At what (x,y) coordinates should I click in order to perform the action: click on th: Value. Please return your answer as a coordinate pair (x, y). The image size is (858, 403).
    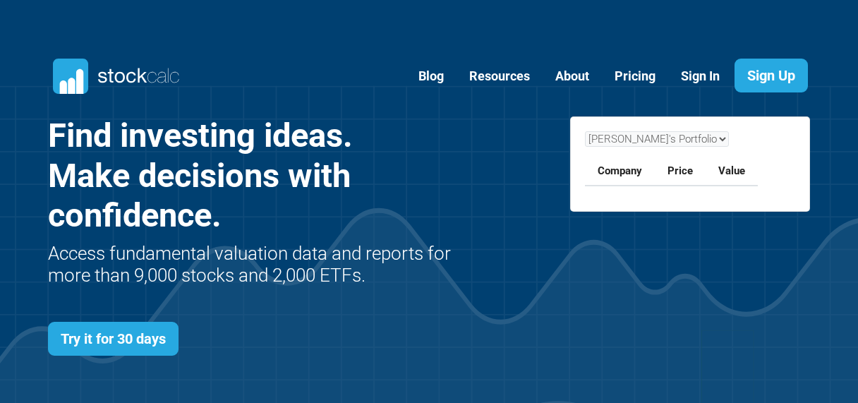
    Looking at the image, I should click on (732, 172).